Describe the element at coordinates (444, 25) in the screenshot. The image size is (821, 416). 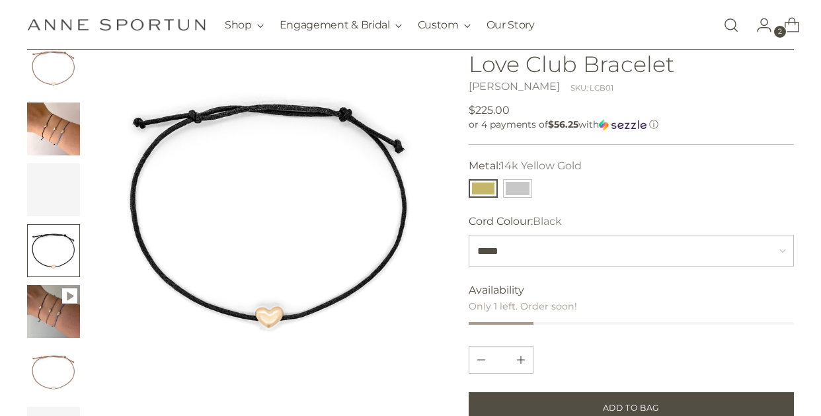
I see `button: Custom` at that location.